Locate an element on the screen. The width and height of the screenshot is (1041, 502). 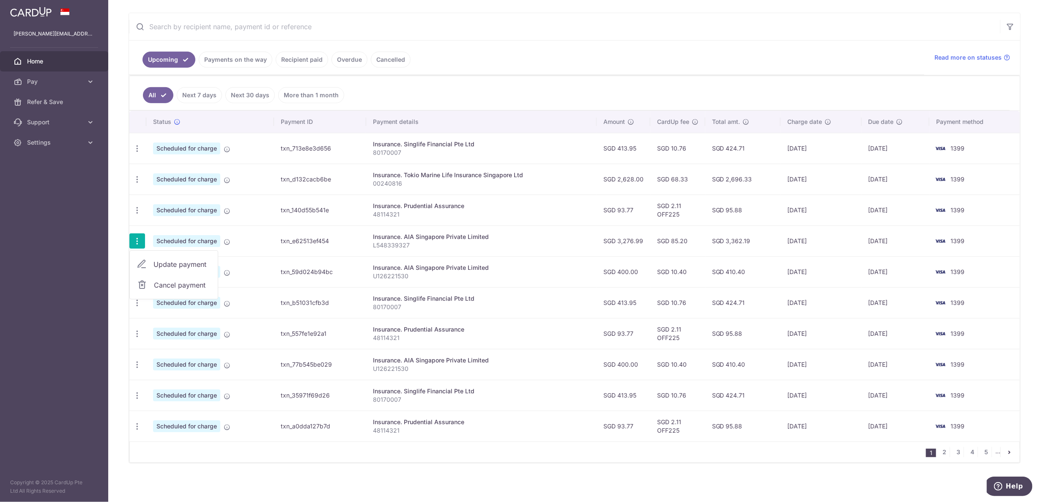
div: Insurance. Tokio Marine Life Insurance Singapore Ltd is located at coordinates (481, 175).